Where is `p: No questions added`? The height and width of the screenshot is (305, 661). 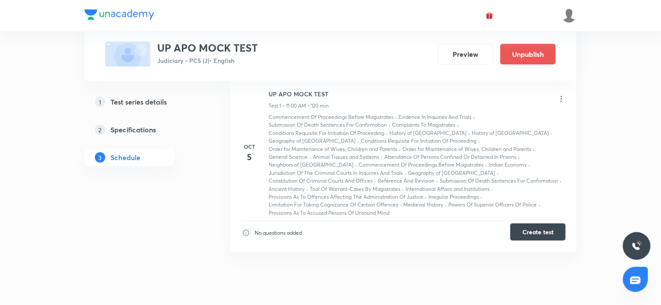
p: No questions added is located at coordinates (278, 233).